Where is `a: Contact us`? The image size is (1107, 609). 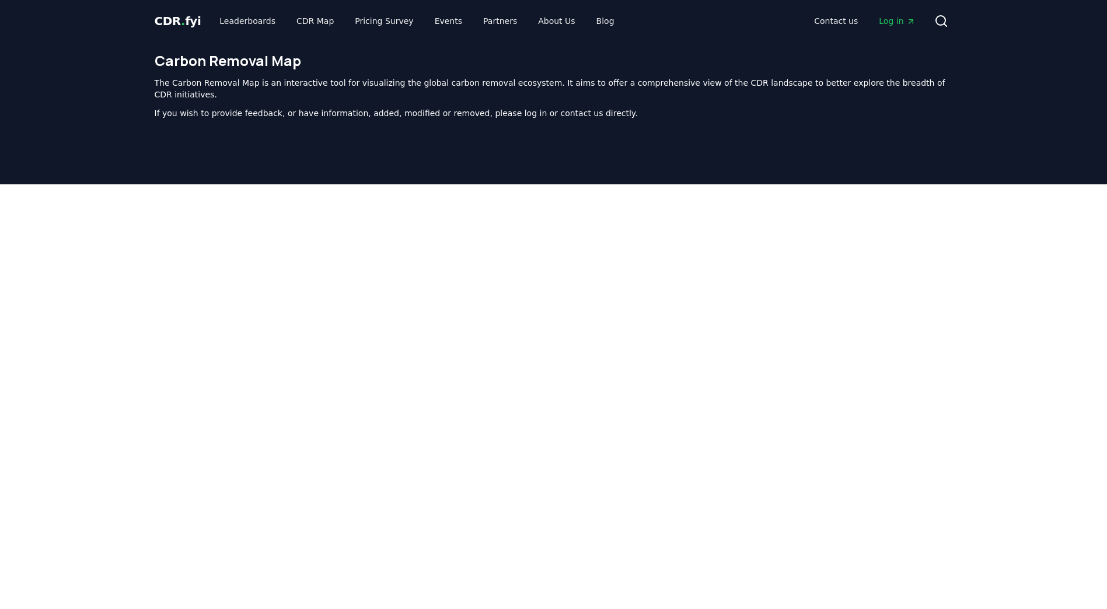
a: Contact us is located at coordinates (836, 21).